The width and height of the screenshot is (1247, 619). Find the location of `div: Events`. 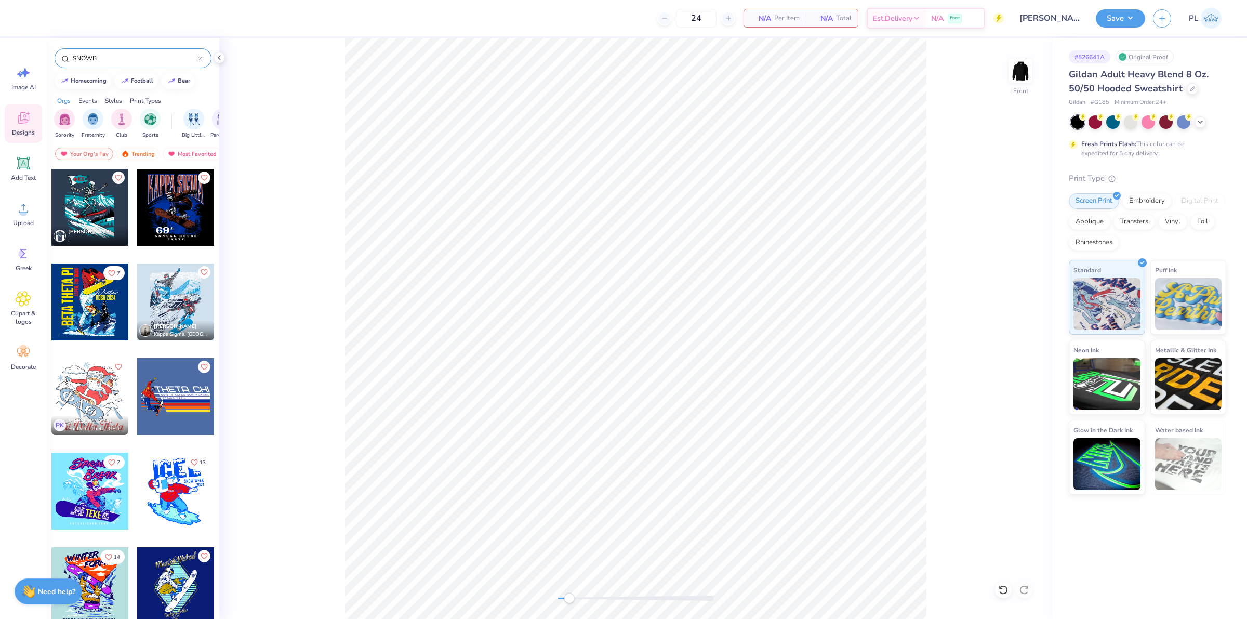

div: Events is located at coordinates (88, 101).